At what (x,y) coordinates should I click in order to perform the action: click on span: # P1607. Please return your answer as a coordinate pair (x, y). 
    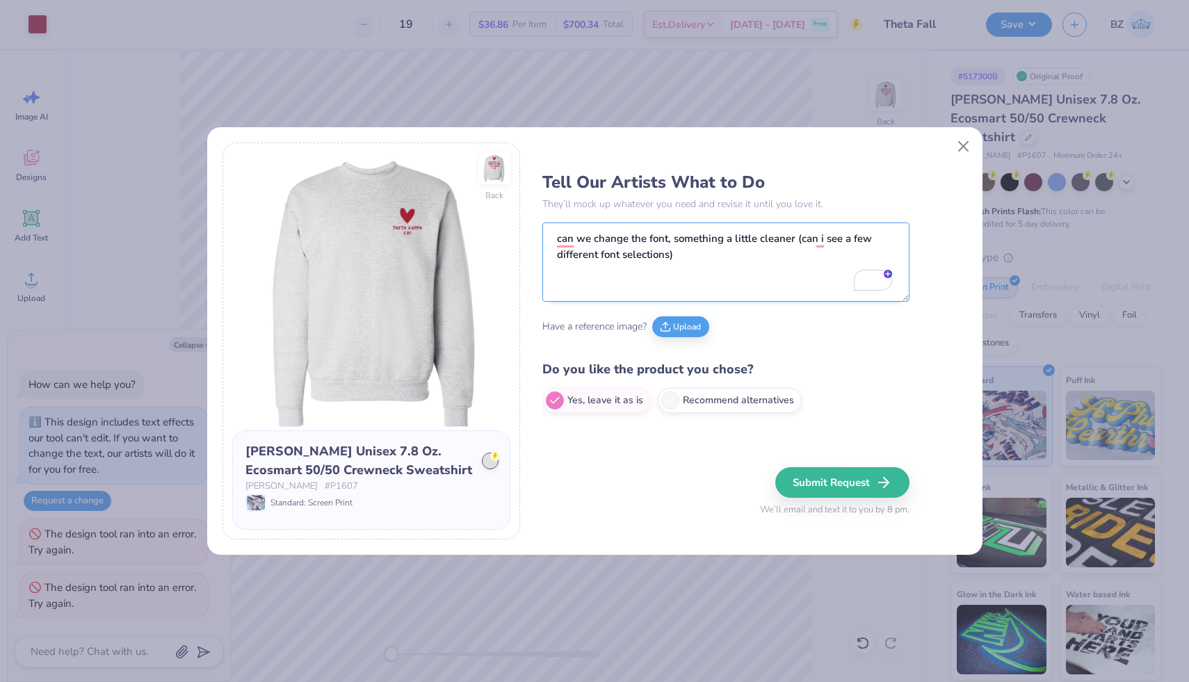
    Looking at the image, I should click on (342, 487).